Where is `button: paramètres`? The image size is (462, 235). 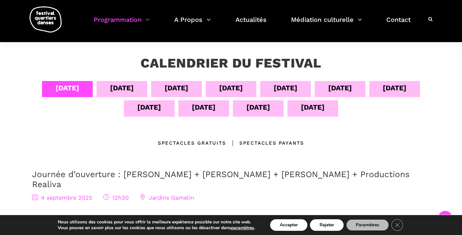
button: paramètres is located at coordinates (243, 228).